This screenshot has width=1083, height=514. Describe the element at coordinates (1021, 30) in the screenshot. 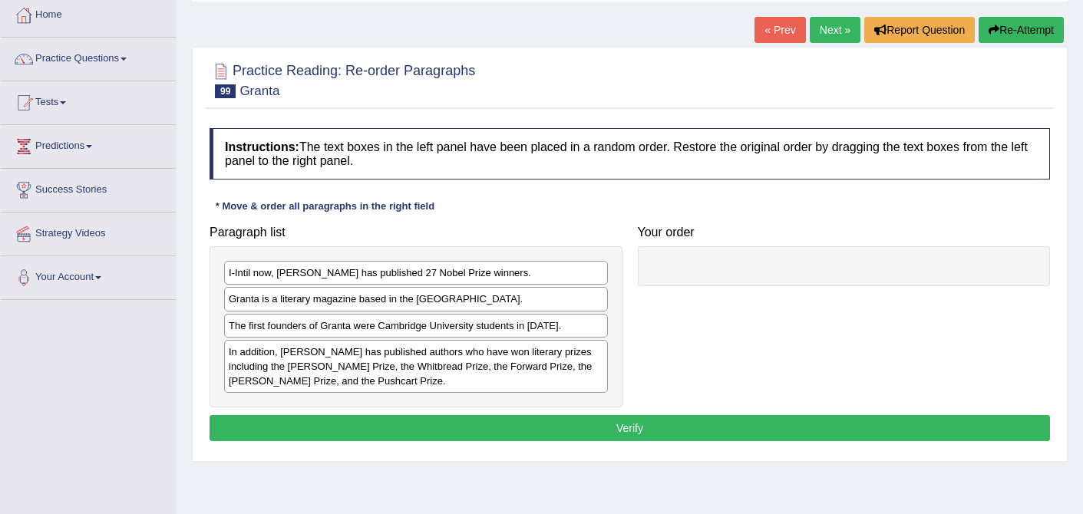

I see `button: Re-Attempt` at that location.